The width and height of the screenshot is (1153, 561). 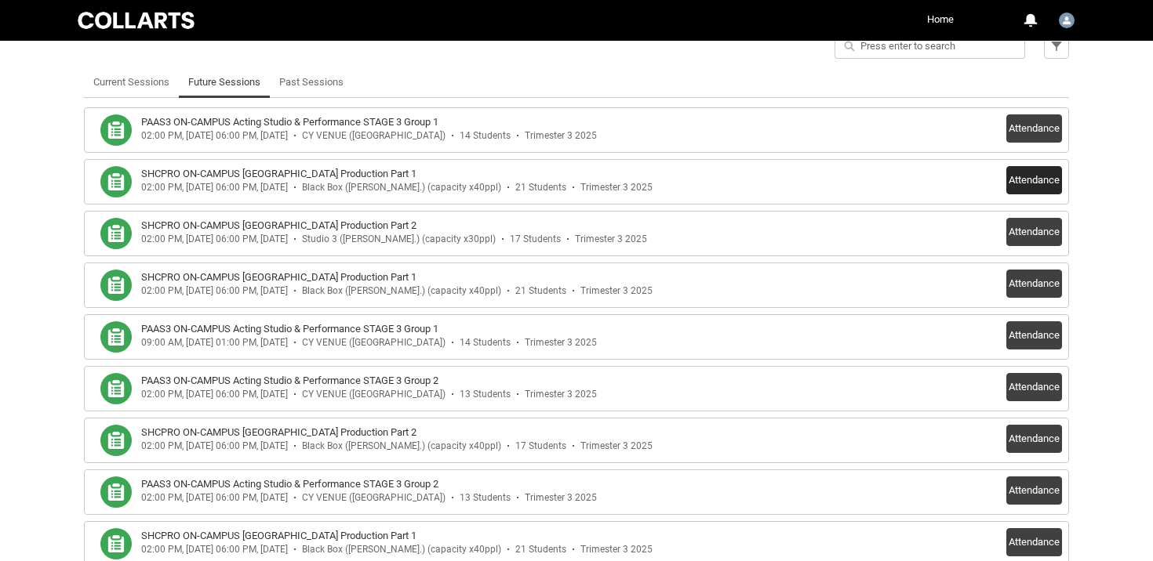 I want to click on a: Past Sessions, so click(x=311, y=82).